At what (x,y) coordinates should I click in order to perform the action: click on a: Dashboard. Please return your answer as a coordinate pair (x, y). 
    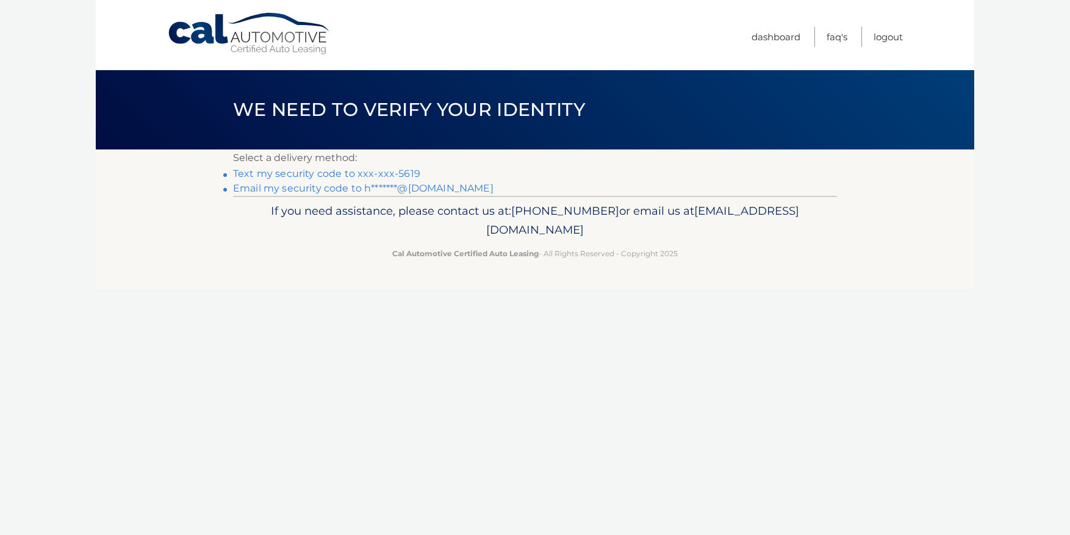
    Looking at the image, I should click on (776, 37).